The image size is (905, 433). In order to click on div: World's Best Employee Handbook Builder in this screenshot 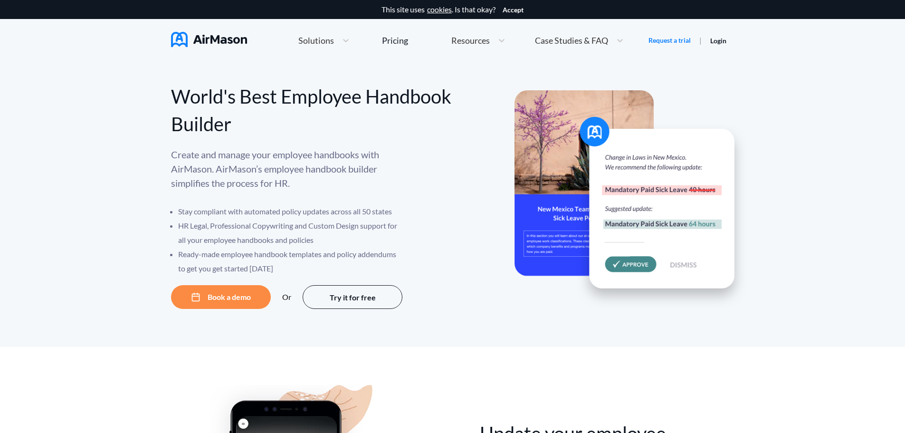, I will do `click(312, 110)`.